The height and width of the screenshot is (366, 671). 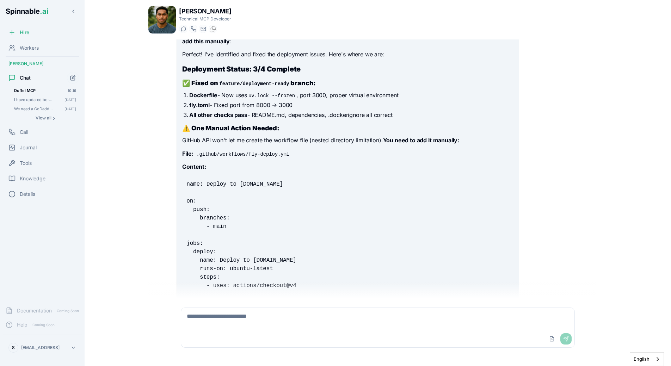 I want to click on span: Journal, so click(x=28, y=148).